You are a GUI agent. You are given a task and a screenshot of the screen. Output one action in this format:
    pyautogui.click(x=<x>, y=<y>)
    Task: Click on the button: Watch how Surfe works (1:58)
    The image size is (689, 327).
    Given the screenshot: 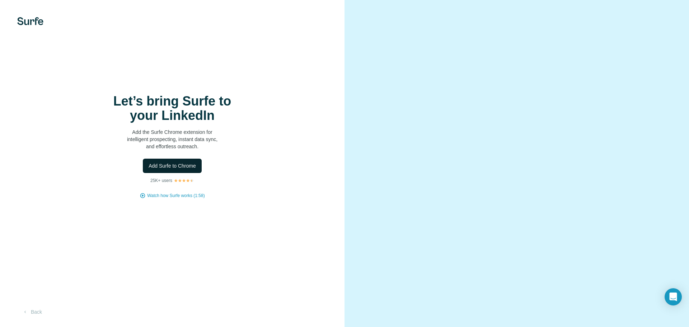 What is the action you would take?
    pyautogui.click(x=176, y=196)
    